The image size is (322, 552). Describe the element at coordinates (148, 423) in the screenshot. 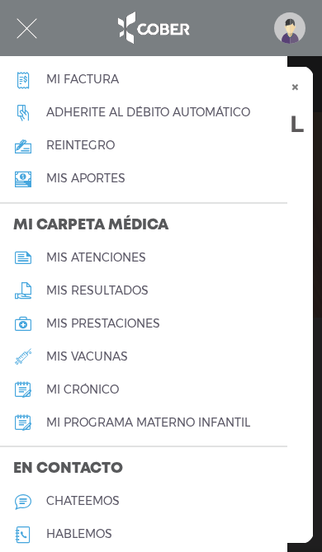

I see `h5: mi programa materno infantil` at that location.